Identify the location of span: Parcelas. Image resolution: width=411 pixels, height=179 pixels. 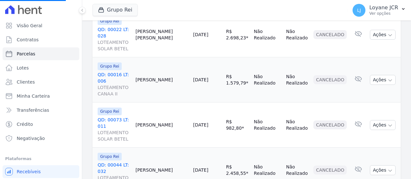
(26, 54).